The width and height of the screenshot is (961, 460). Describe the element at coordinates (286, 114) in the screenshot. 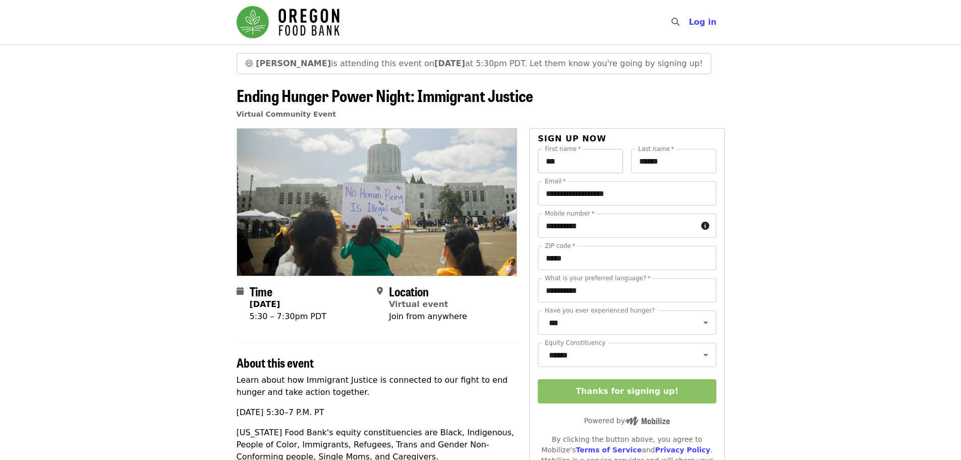

I see `span: Virtual Community Event` at that location.